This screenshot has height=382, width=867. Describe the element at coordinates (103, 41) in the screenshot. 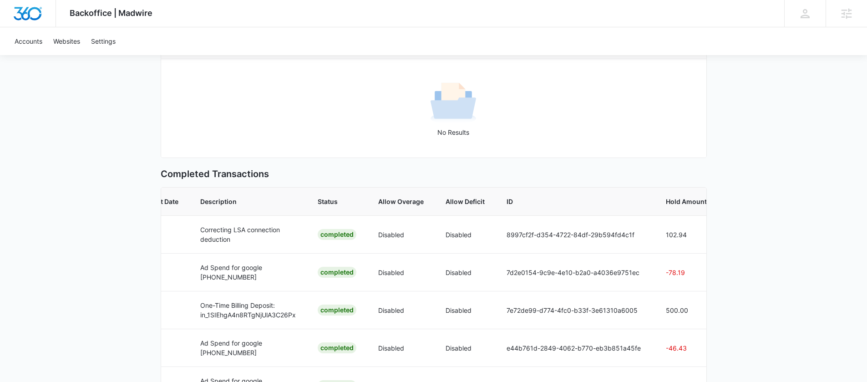

I see `a: Settings` at that location.